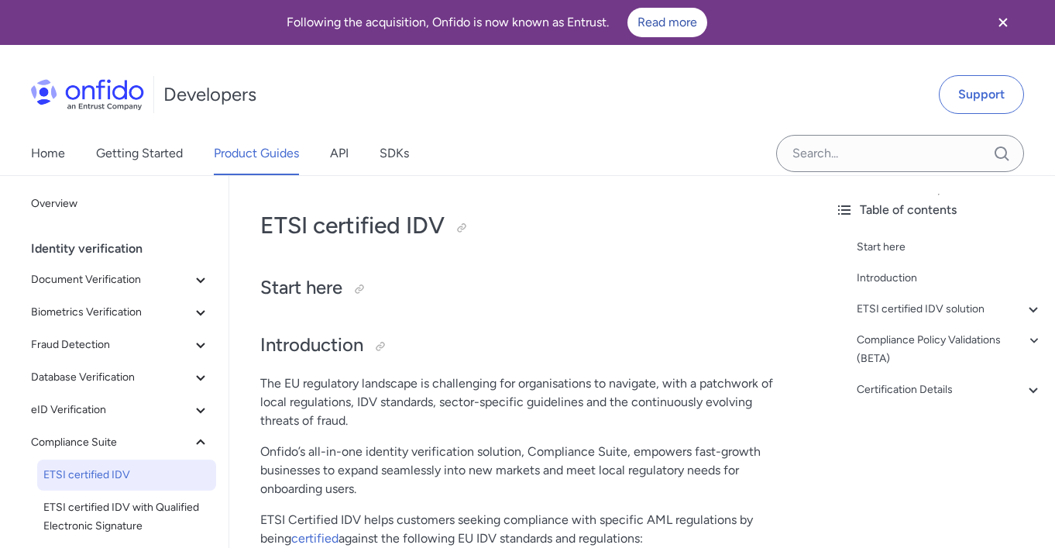 Image resolution: width=1055 pixels, height=548 pixels. I want to click on button: Fraud Detection, so click(120, 345).